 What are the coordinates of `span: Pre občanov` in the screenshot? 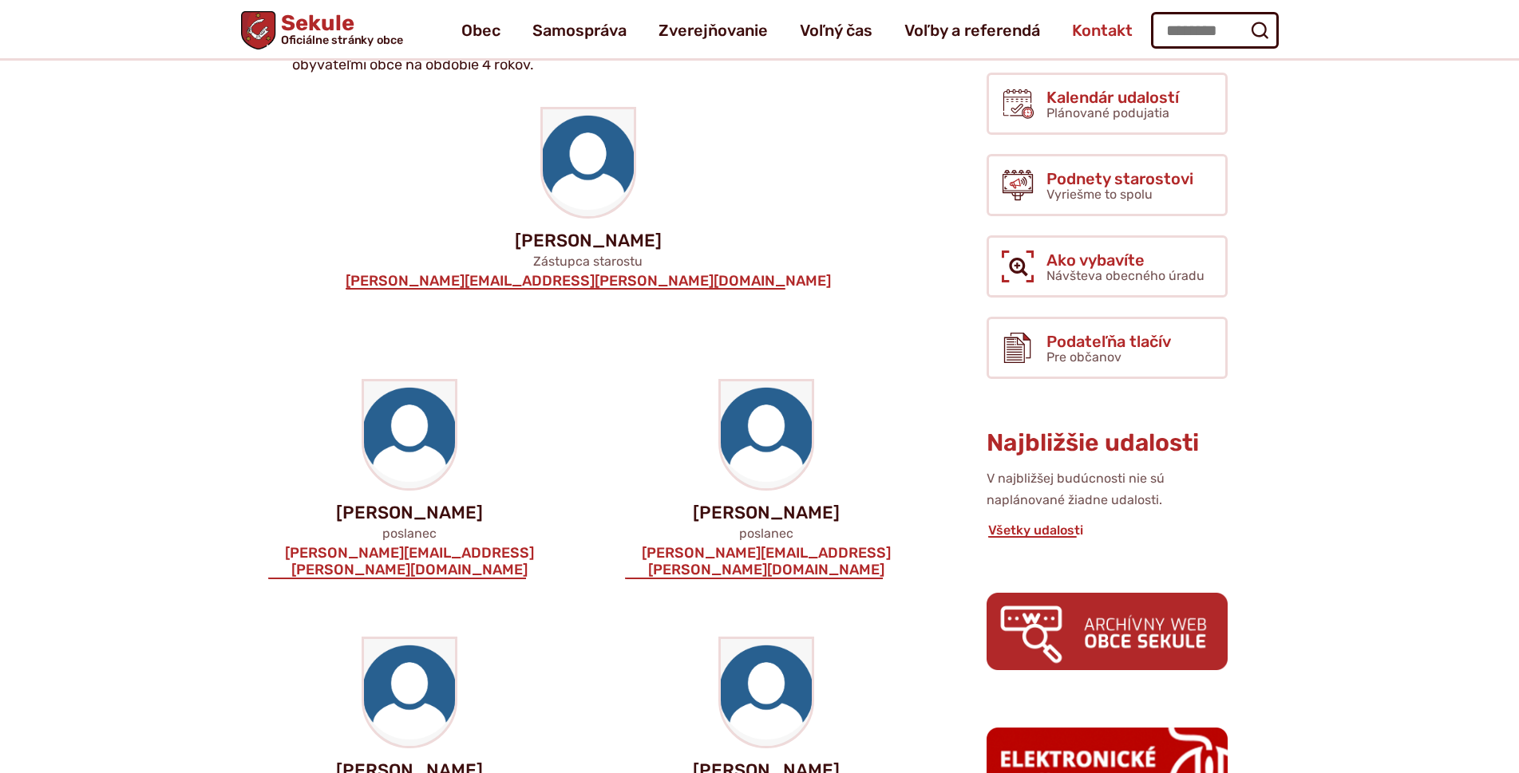 It's located at (1084, 357).